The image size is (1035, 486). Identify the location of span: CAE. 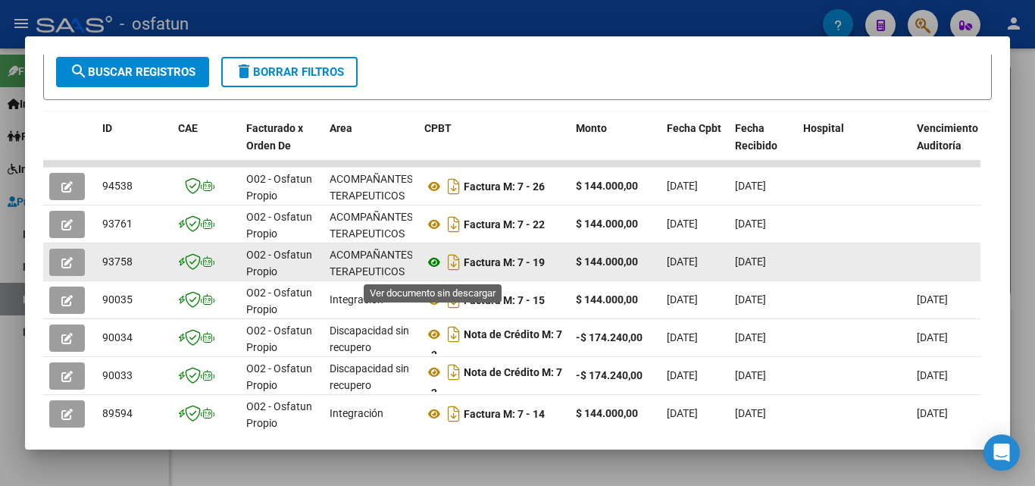
(188, 128).